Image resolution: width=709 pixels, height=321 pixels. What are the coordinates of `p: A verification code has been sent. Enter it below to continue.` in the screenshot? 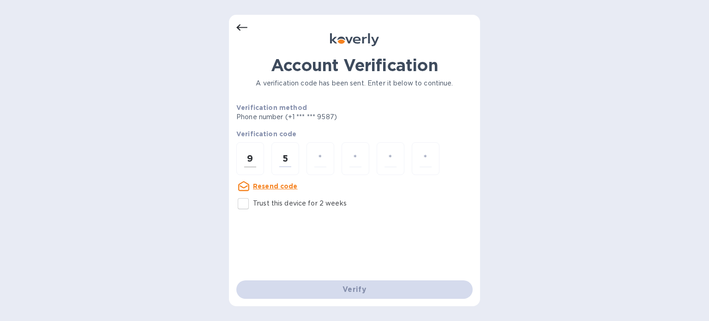 It's located at (355, 83).